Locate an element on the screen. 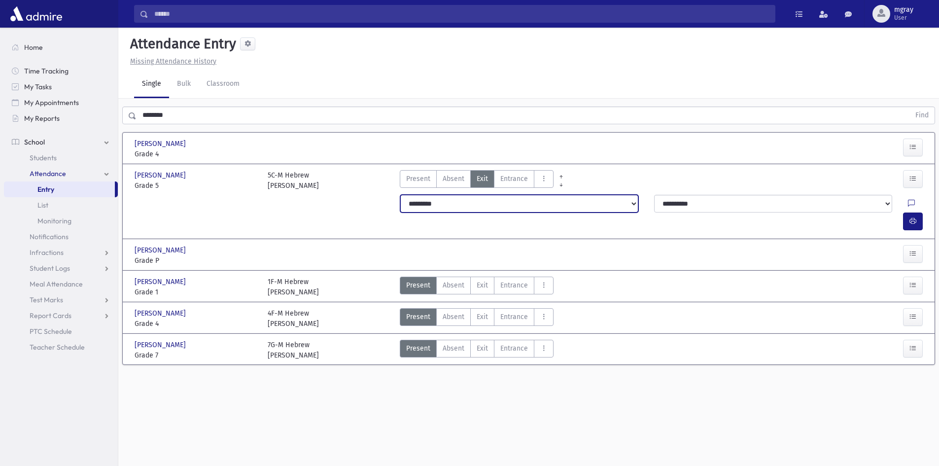 This screenshot has width=939, height=466. a: Teacher Schedule is located at coordinates (61, 347).